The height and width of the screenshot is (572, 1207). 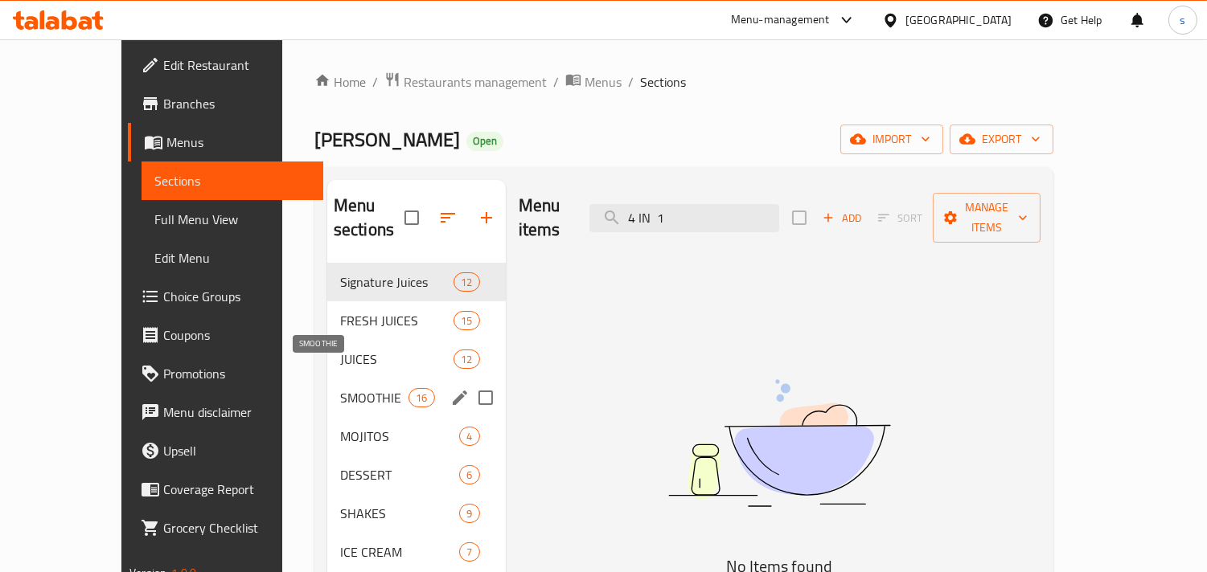 What do you see at coordinates (399, 475) in the screenshot?
I see `span: DESSERT` at bounding box center [399, 475].